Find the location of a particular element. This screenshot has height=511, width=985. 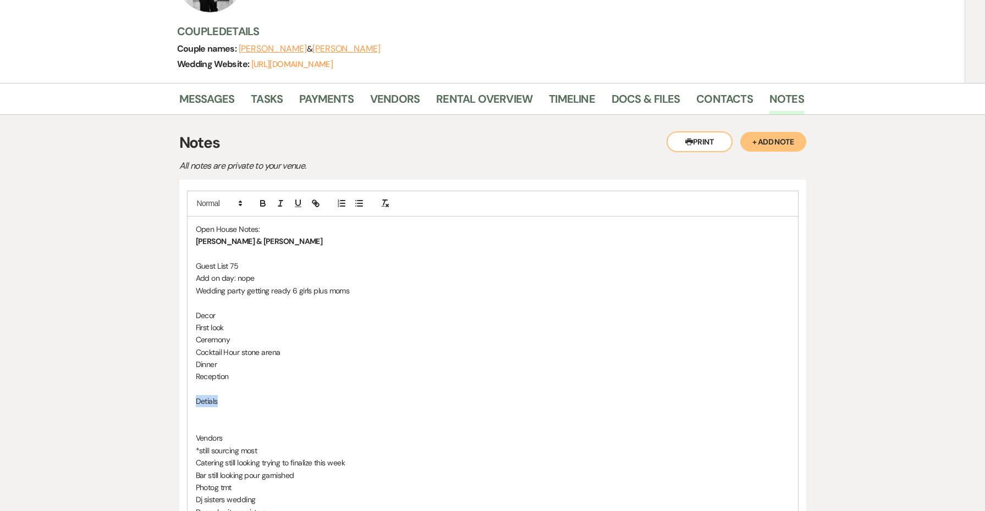

button: + Add Note is located at coordinates (773, 142).